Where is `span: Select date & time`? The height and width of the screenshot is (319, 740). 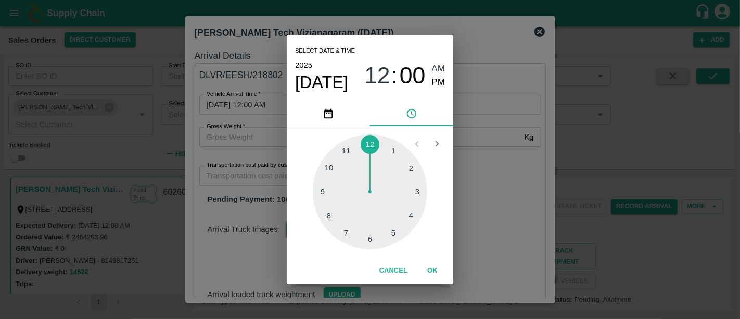
span: Select date & time is located at coordinates (325, 51).